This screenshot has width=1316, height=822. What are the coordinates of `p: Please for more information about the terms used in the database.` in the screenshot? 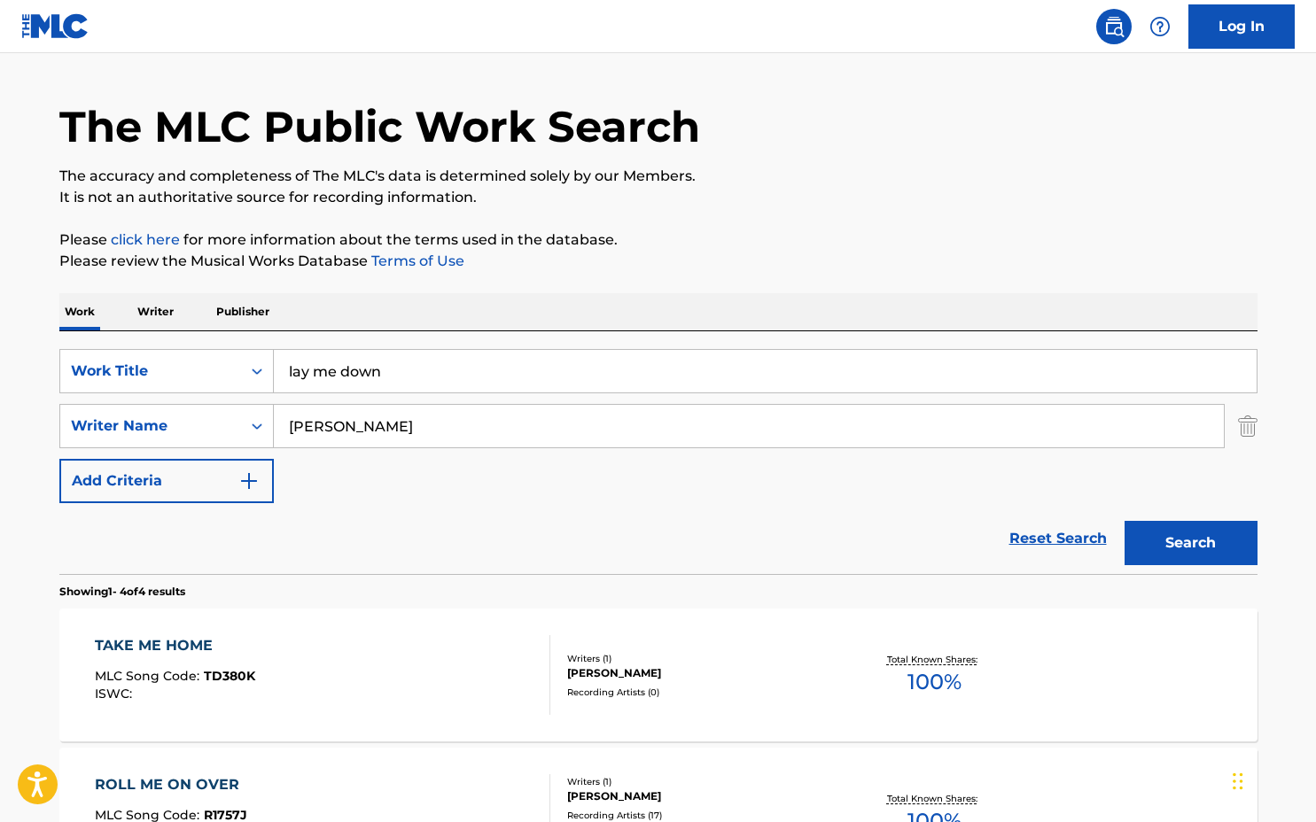 It's located at (658, 240).